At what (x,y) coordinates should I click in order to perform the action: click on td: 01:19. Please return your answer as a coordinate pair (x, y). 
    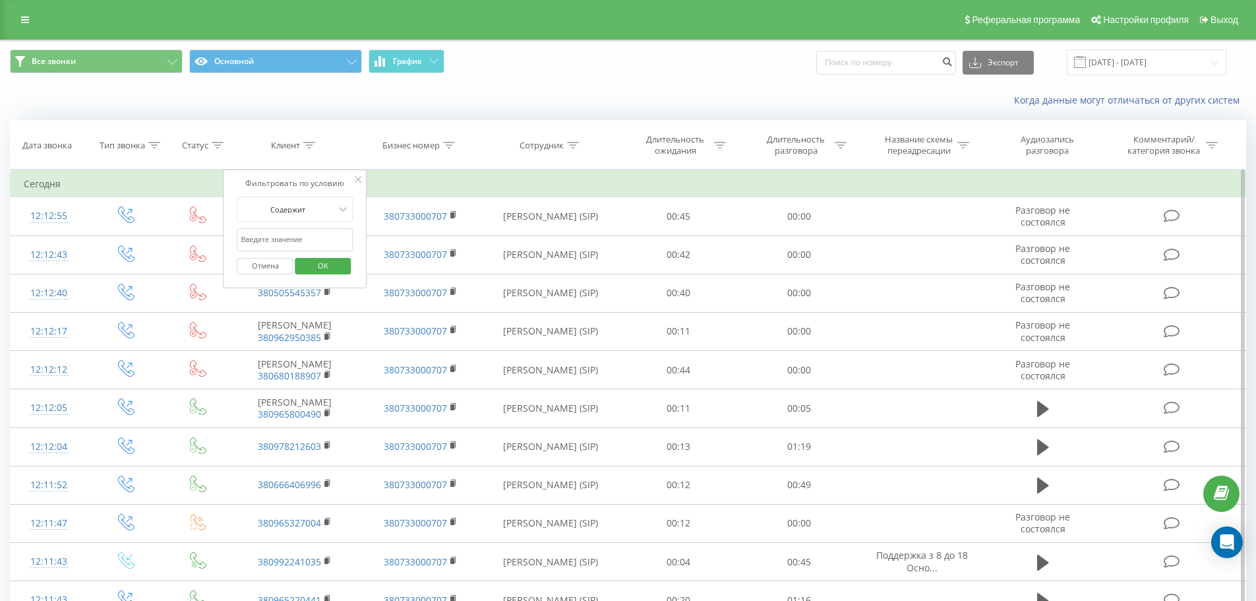
    Looking at the image, I should click on (799, 446).